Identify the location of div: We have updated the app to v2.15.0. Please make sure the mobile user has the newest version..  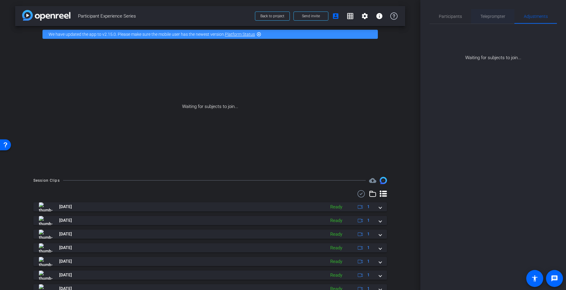
(210, 34).